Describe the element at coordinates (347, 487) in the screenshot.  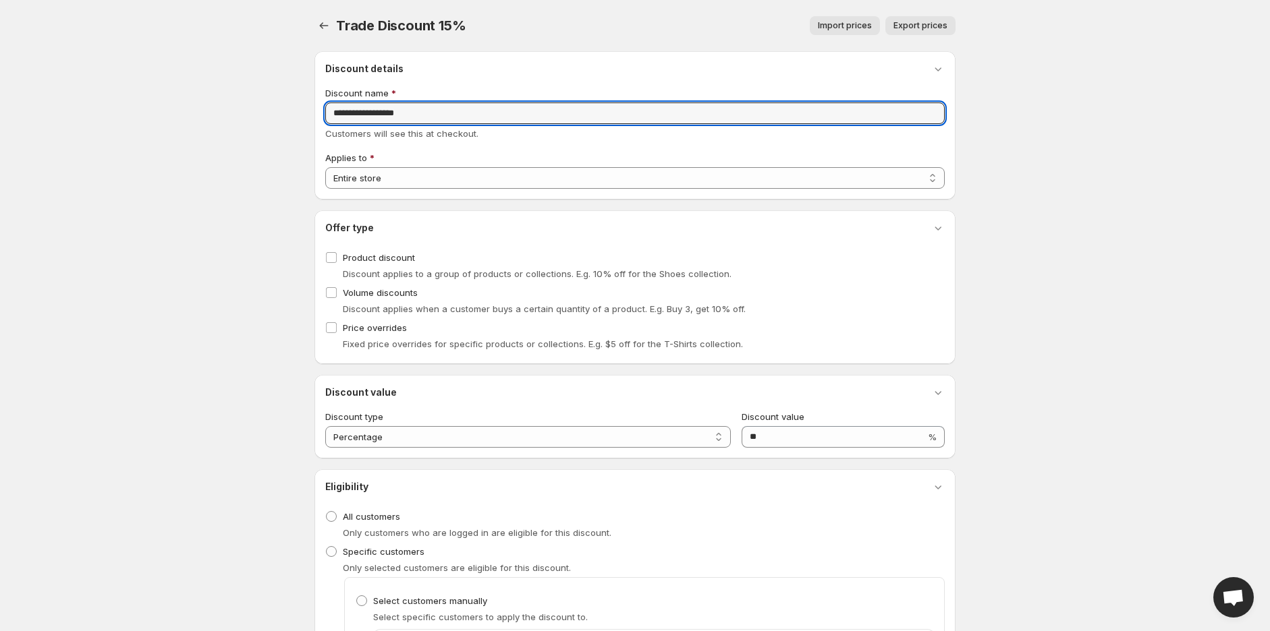
I see `h3: Eligibility` at that location.